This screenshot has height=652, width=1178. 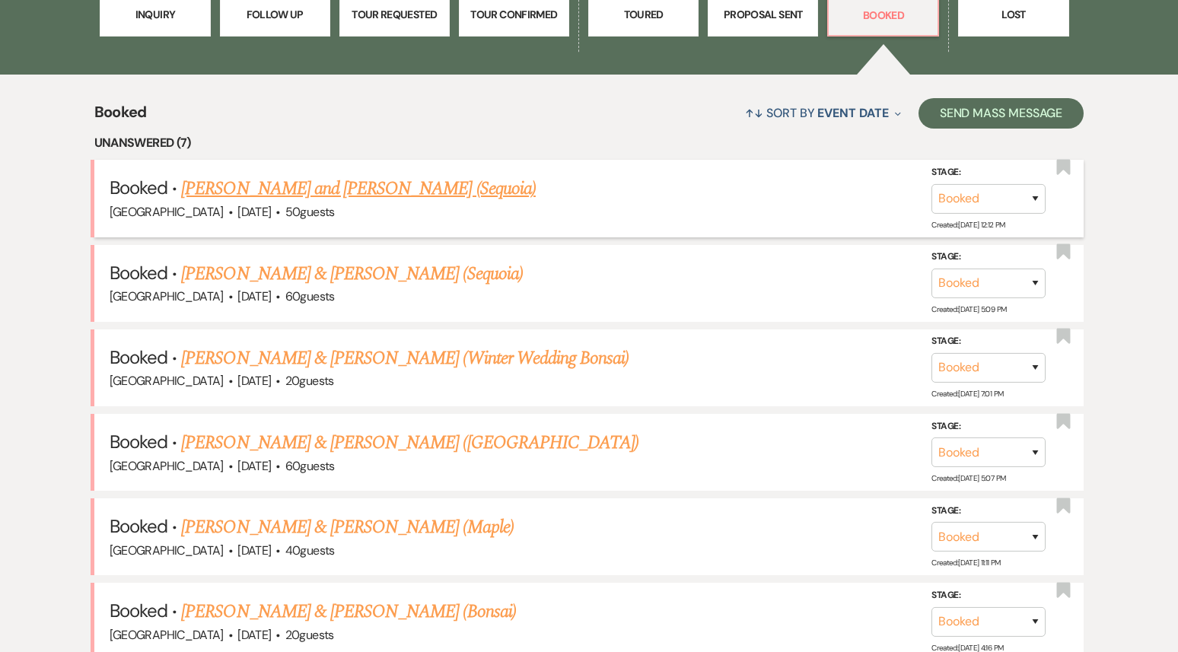 What do you see at coordinates (154, 14) in the screenshot?
I see `p: Inquiry` at bounding box center [154, 14].